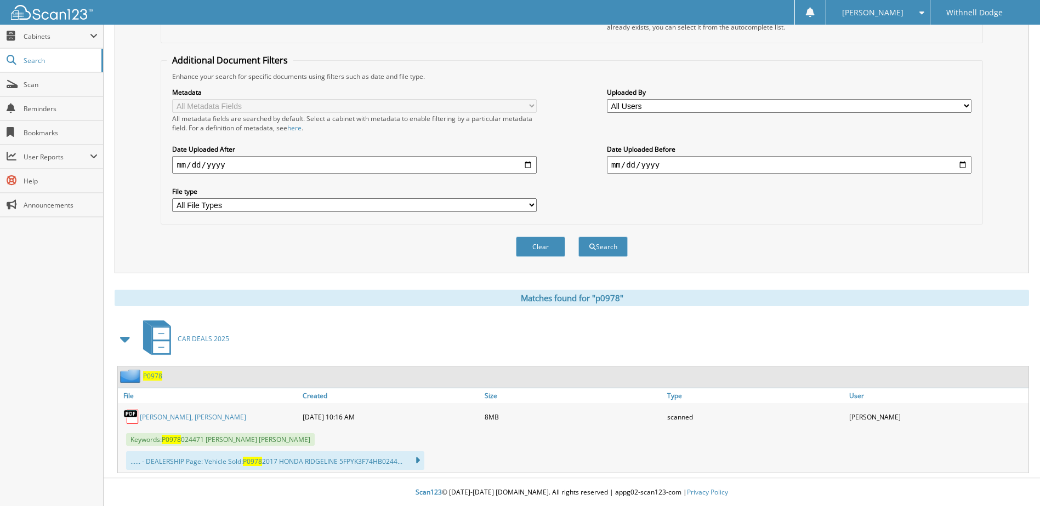  I want to click on div: Matches found for "p0978", so click(572, 298).